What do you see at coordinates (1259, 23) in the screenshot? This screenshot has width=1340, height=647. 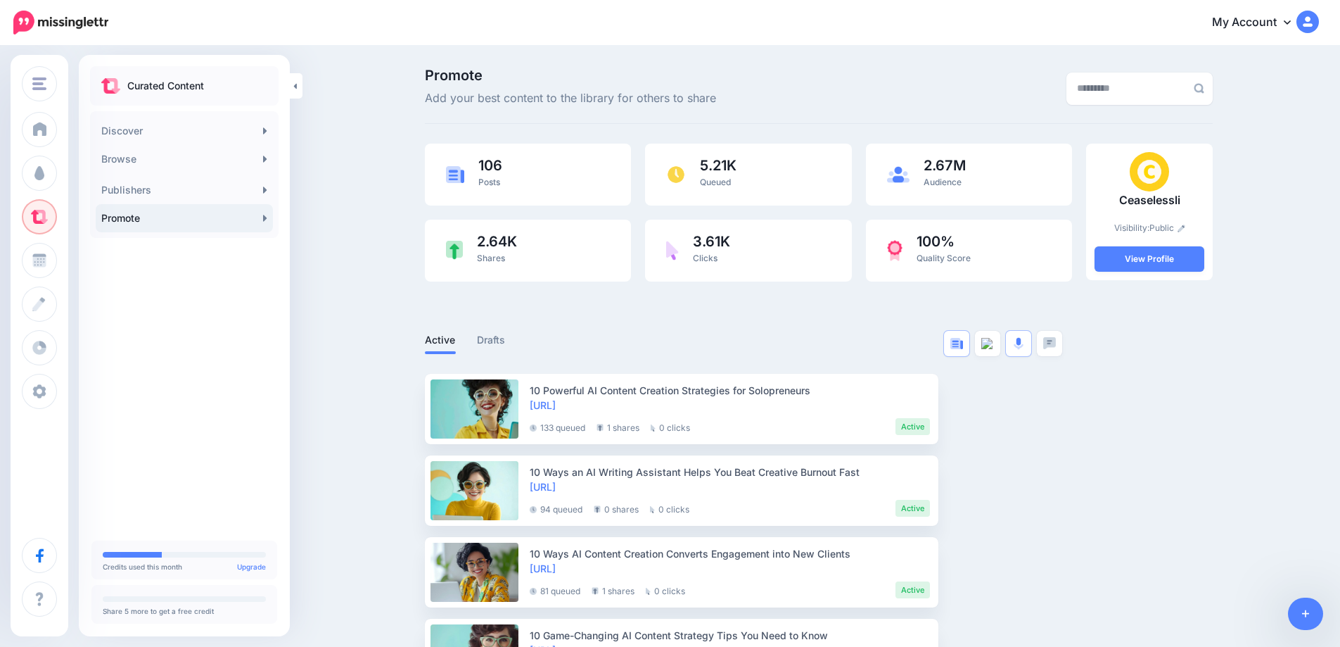 I see `a: My Account` at bounding box center [1259, 23].